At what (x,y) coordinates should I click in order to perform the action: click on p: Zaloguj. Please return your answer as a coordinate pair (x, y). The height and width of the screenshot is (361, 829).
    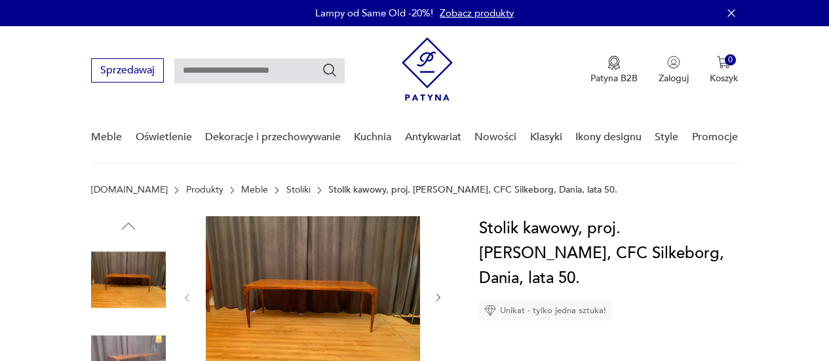
    Looking at the image, I should click on (674, 78).